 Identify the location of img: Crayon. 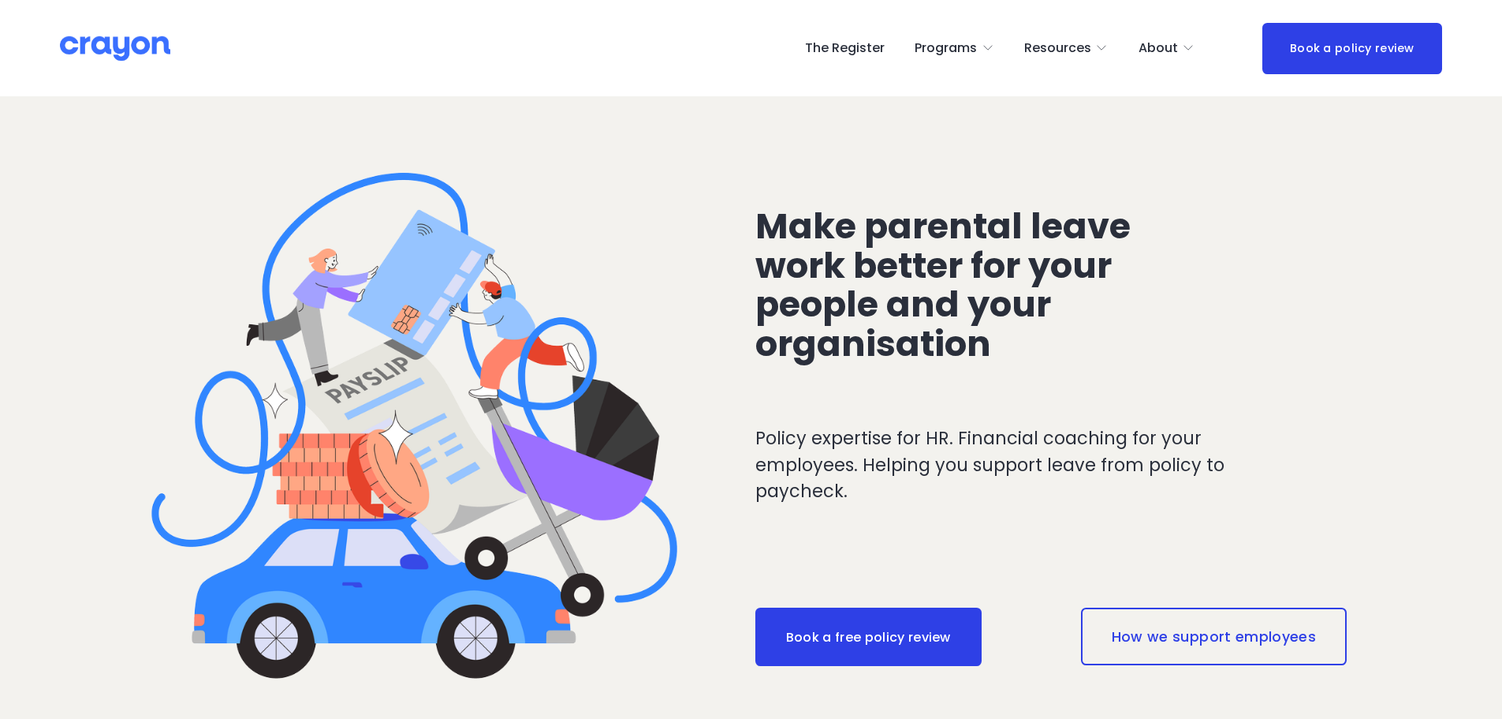
(115, 48).